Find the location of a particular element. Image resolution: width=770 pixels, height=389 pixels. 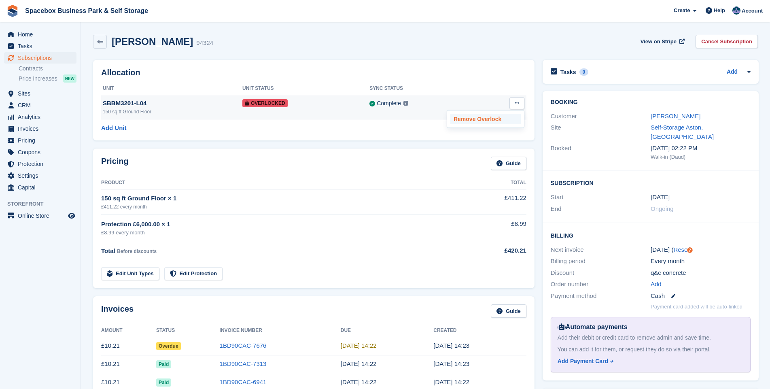

th: Total is located at coordinates (494, 183).